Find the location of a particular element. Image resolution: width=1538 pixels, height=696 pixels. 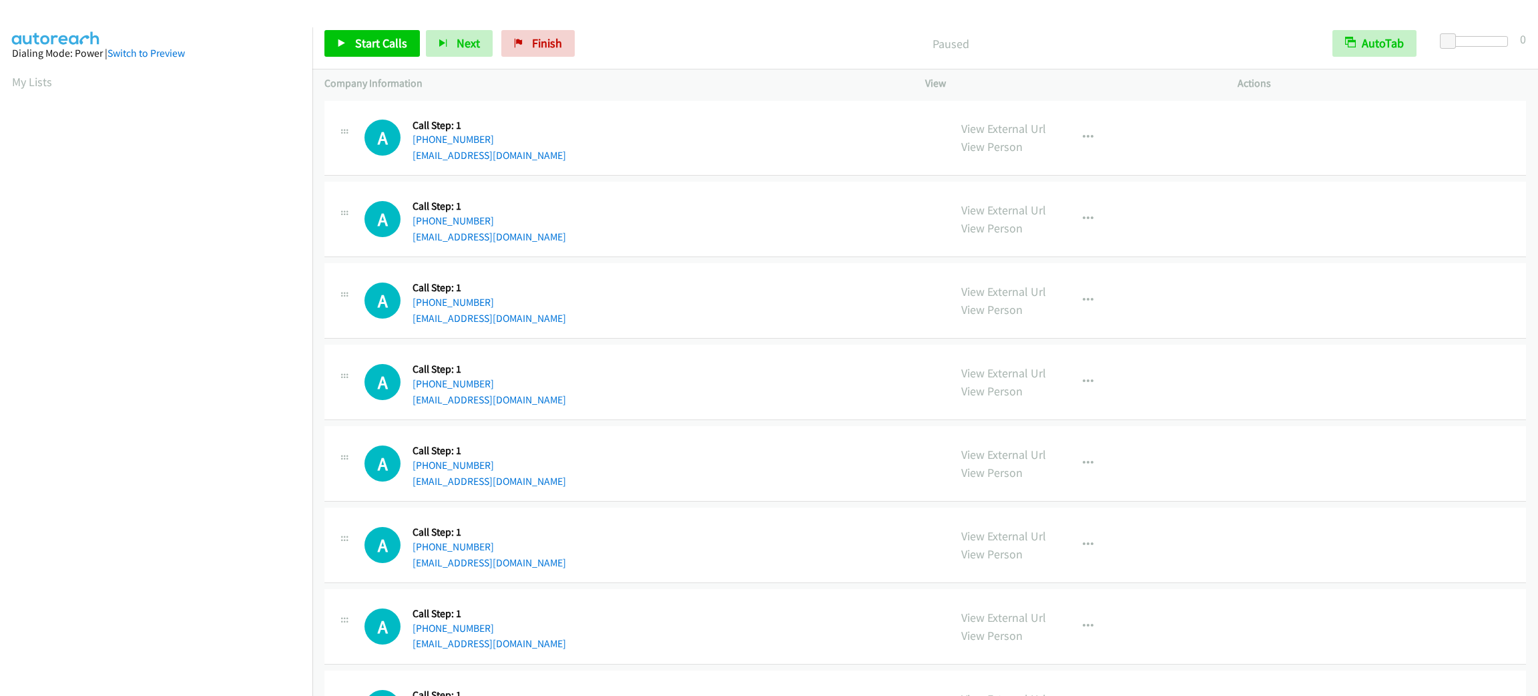

p: Actions is located at coordinates (1382, 83).